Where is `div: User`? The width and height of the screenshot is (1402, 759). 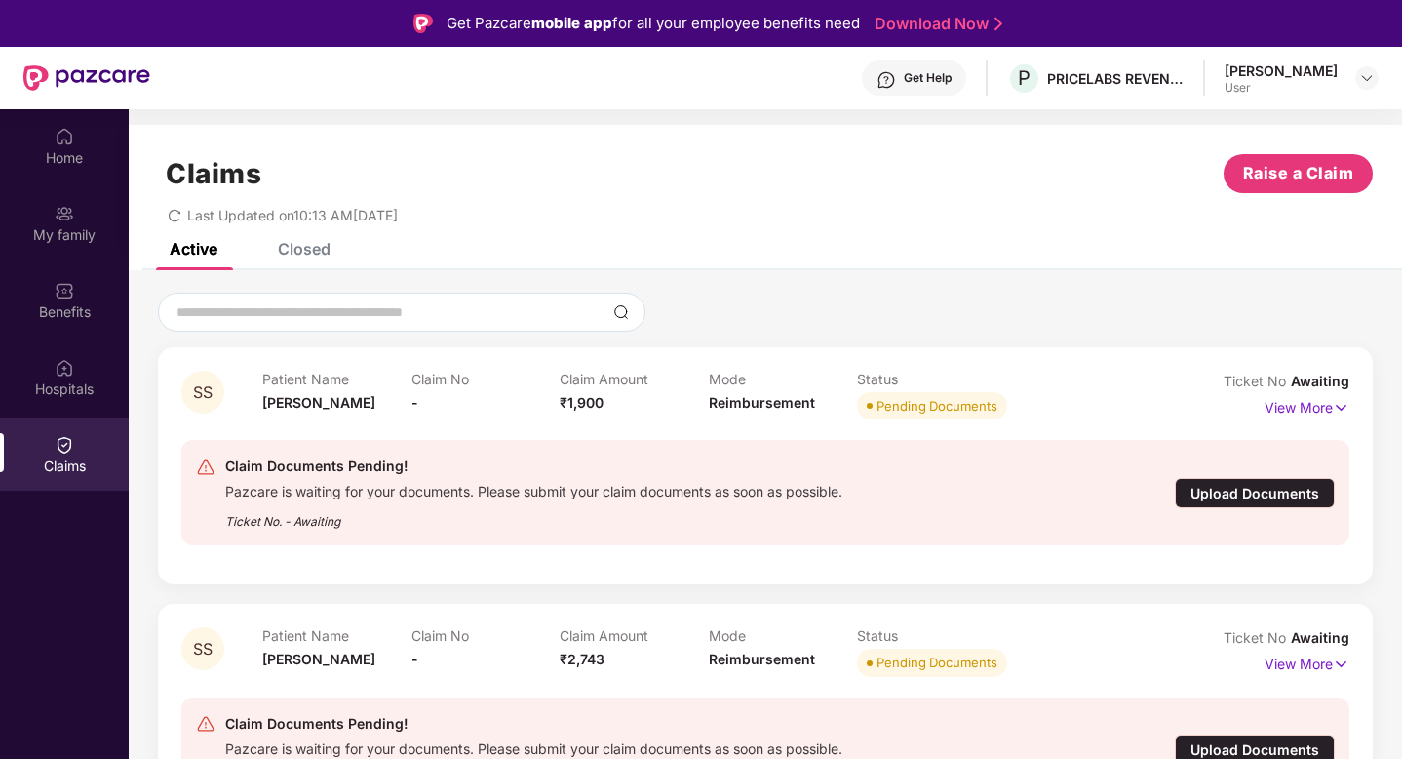 div: User is located at coordinates (1281, 88).